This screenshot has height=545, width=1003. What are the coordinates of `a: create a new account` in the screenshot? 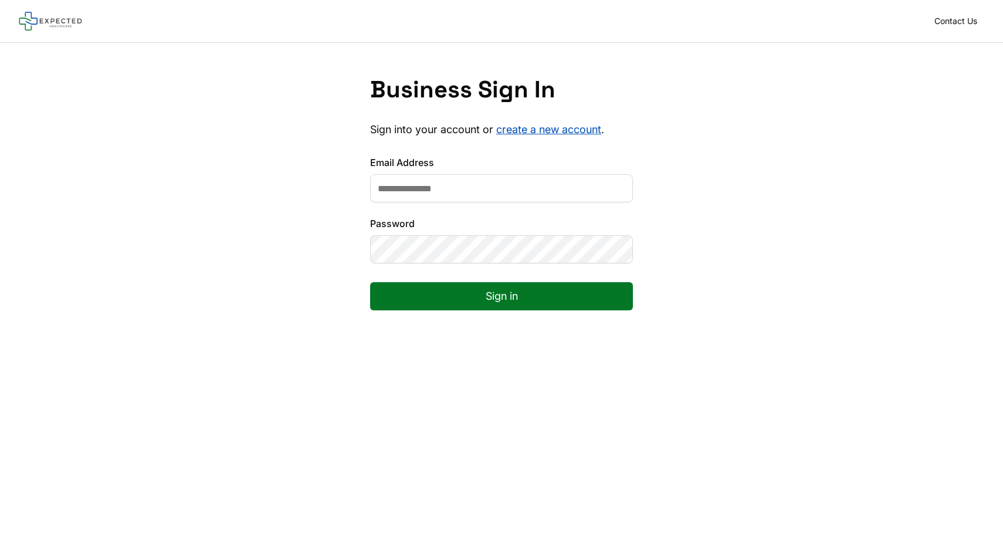 It's located at (549, 129).